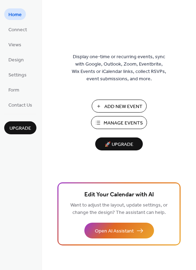 This screenshot has height=270, width=196. Describe the element at coordinates (15, 45) in the screenshot. I see `span: Views` at that location.